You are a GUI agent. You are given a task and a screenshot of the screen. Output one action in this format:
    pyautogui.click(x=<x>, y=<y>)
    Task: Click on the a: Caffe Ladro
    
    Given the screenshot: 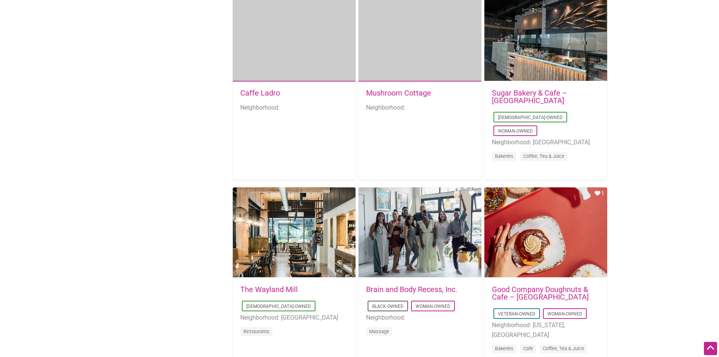 What is the action you would take?
    pyautogui.click(x=260, y=93)
    